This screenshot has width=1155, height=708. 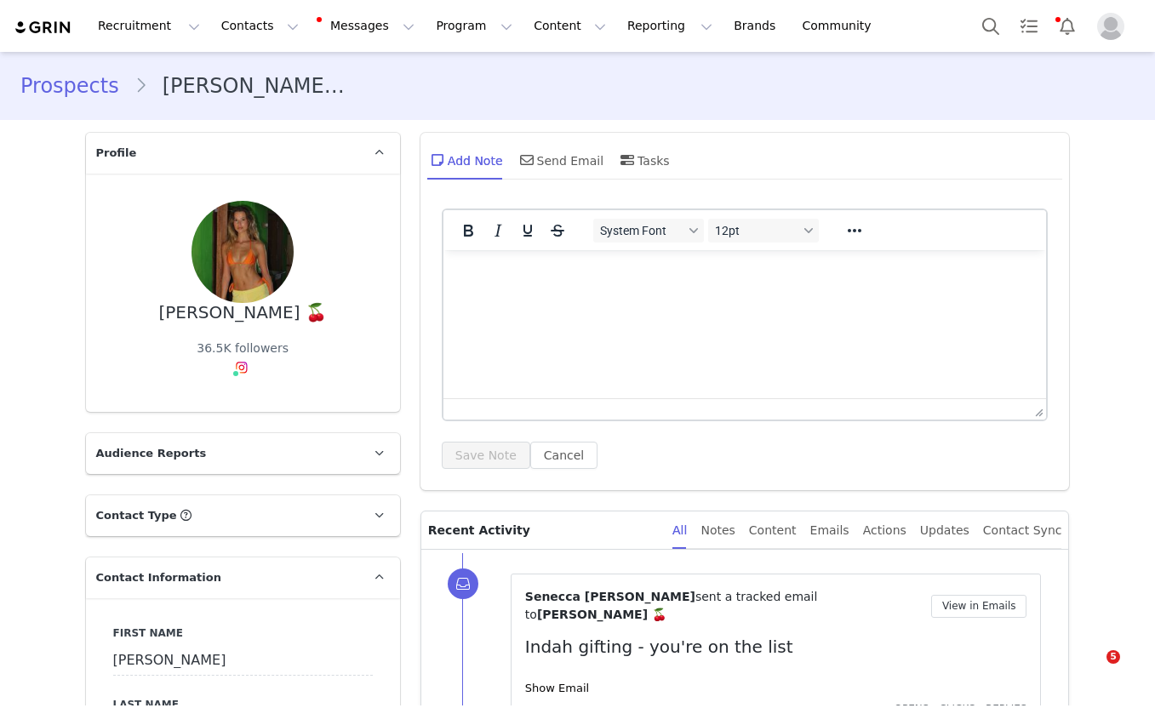 I want to click on span: Audience Reports, so click(x=151, y=454).